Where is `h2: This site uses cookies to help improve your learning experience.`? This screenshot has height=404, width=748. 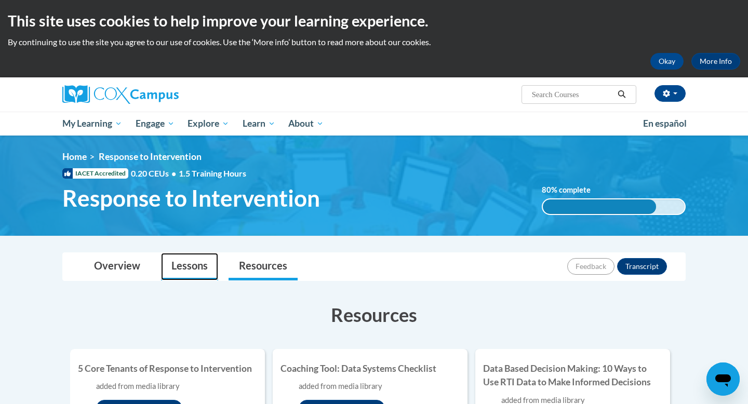
h2: This site uses cookies to help improve your learning experience. is located at coordinates (374, 21).